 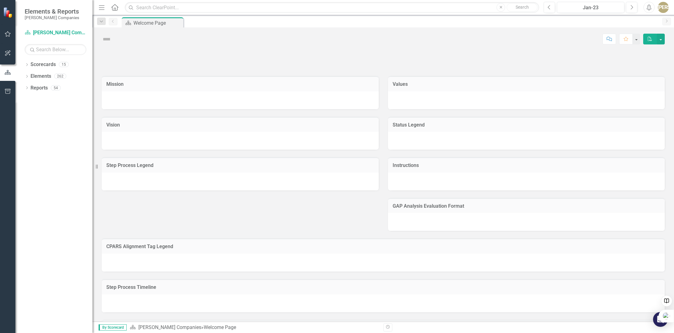 I want to click on a: Scorecards, so click(x=43, y=64).